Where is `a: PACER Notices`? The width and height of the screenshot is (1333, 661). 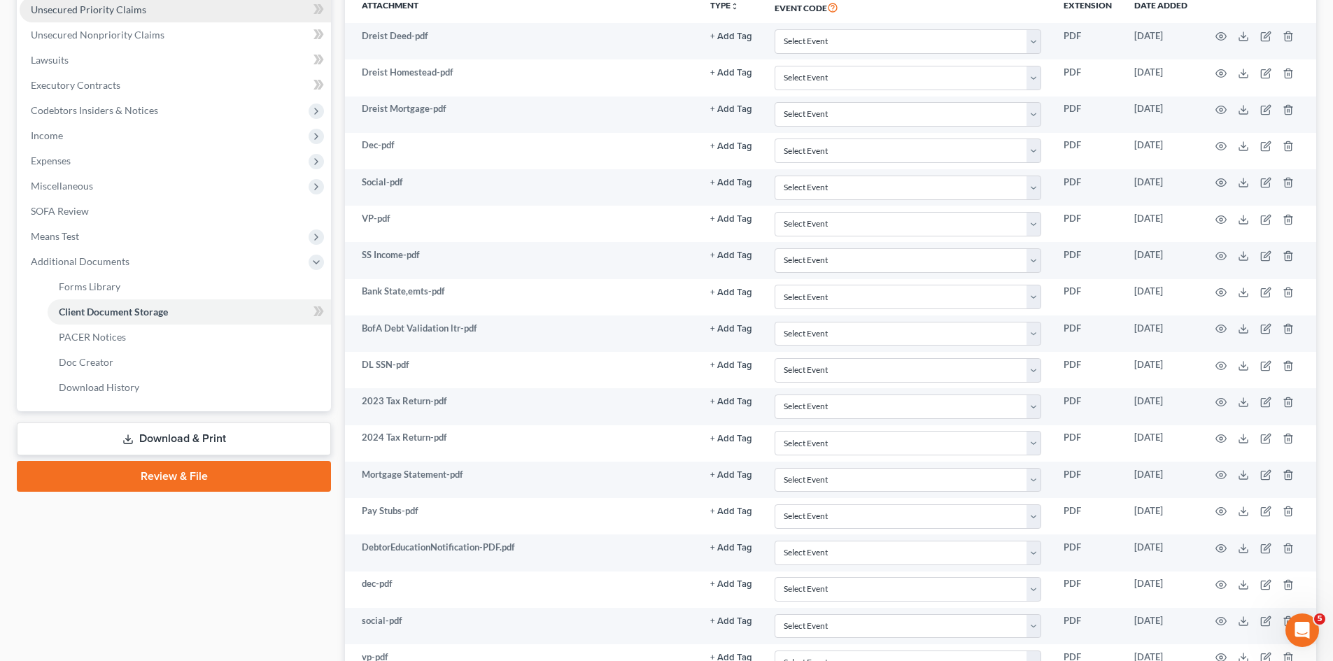
a: PACER Notices is located at coordinates (189, 337).